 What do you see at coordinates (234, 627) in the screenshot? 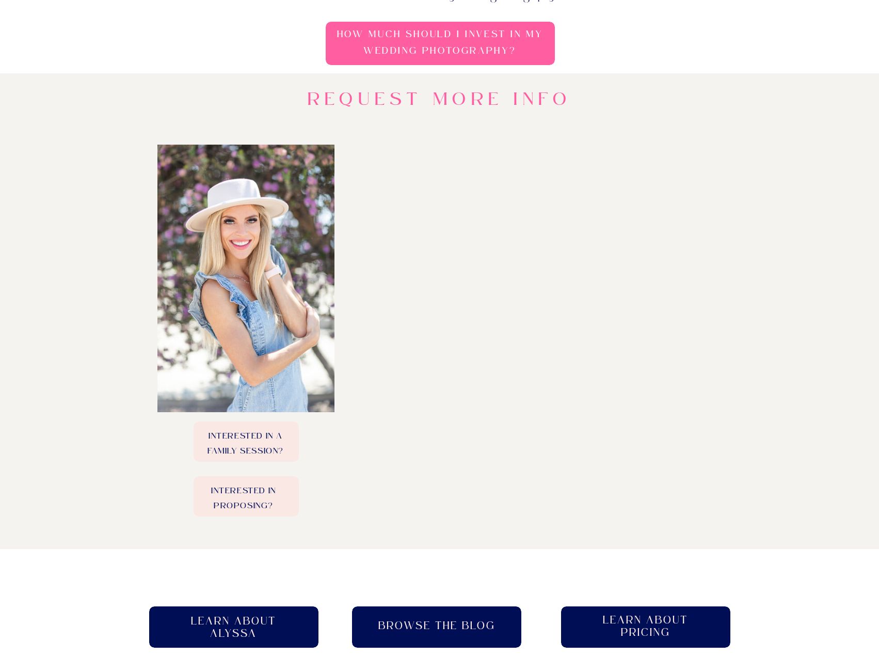
I see `a: Learn About Alyssa` at bounding box center [234, 627].